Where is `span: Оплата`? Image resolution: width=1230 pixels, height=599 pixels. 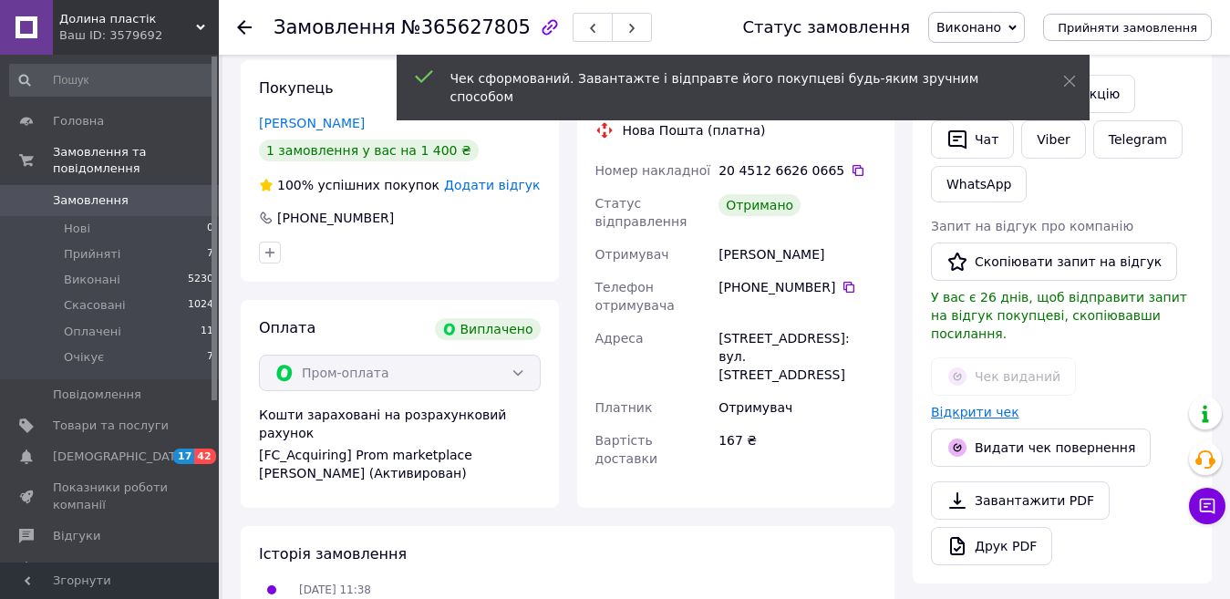
span: Оплата is located at coordinates (287, 327).